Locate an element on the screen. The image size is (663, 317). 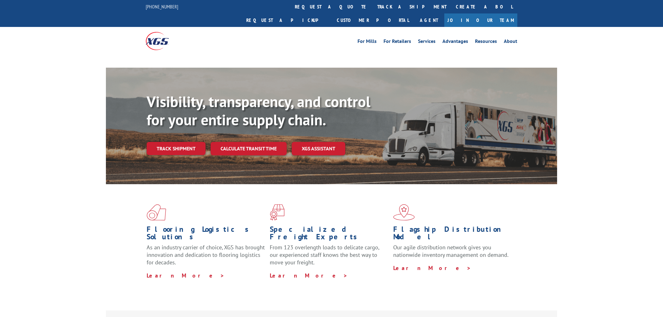
p: From 123 overlength loads to delicate cargo, our experienced staff knows the best way to move you... is located at coordinates (329, 258).